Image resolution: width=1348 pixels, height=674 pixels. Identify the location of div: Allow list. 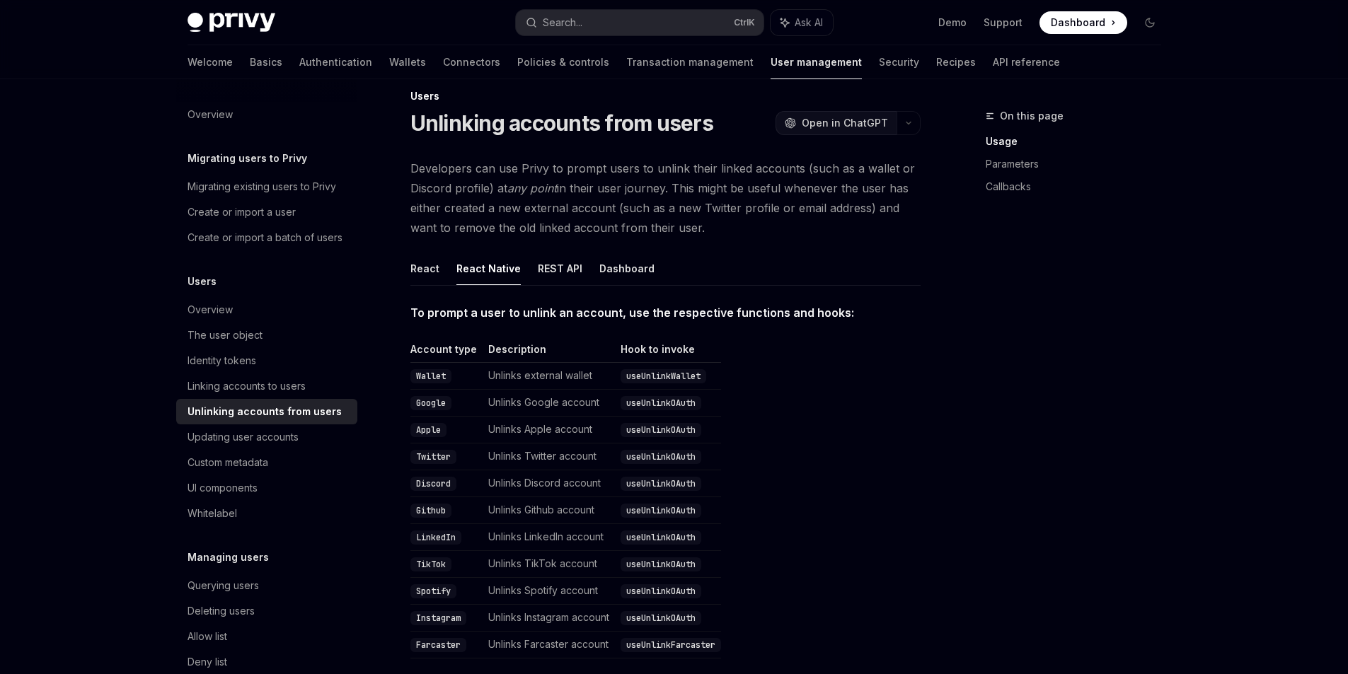
(207, 637).